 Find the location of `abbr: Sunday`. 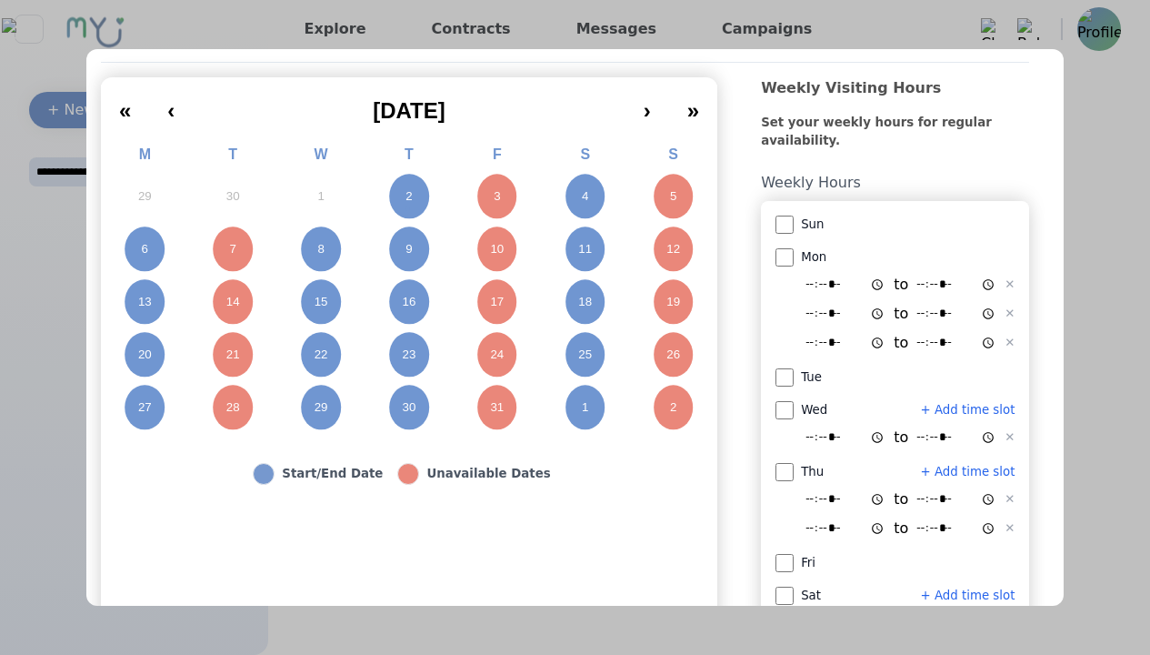

abbr: Sunday is located at coordinates (673, 154).